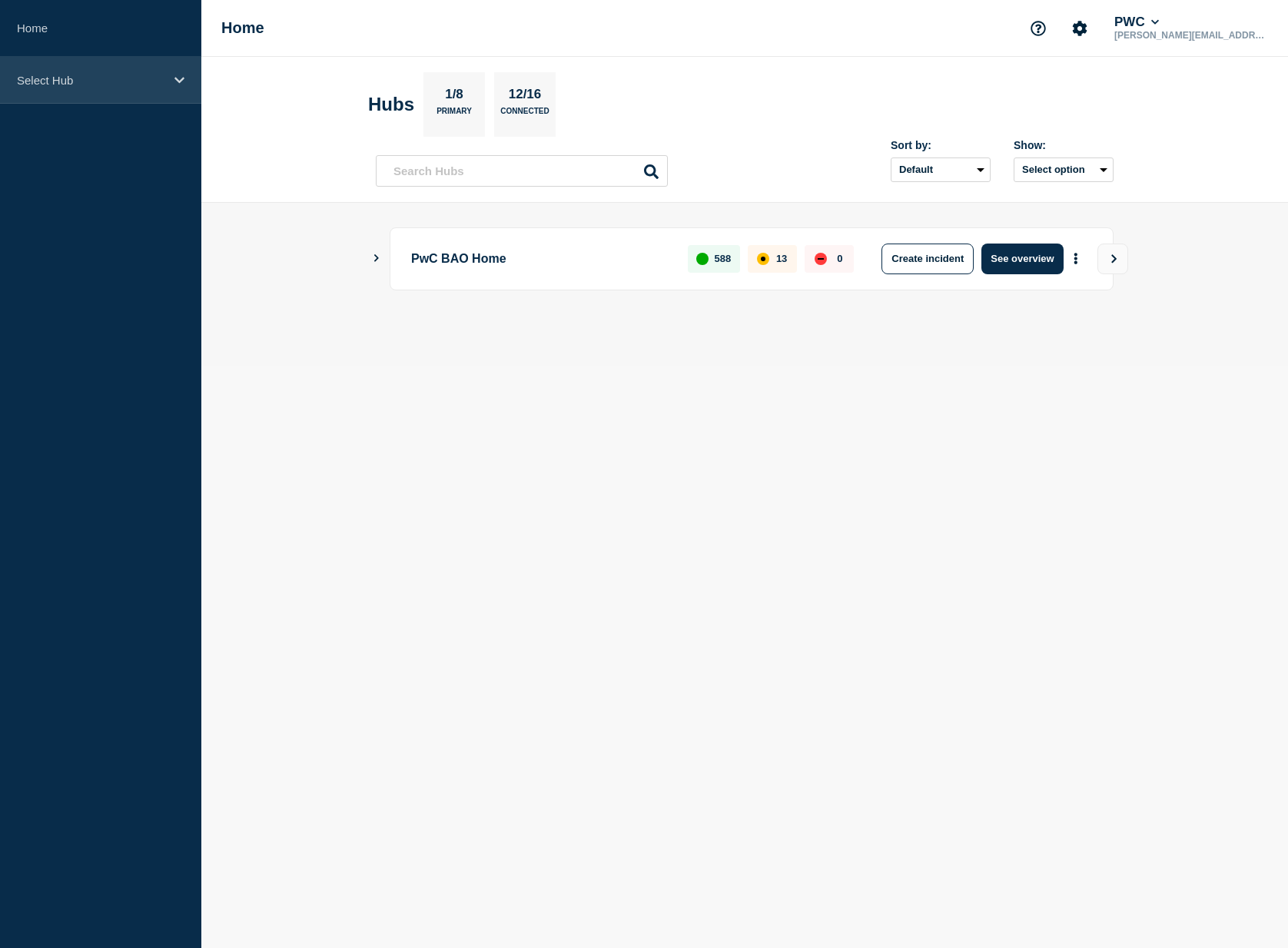 The image size is (1288, 948). What do you see at coordinates (702, 259) in the screenshot?
I see `div: up` at bounding box center [702, 259].